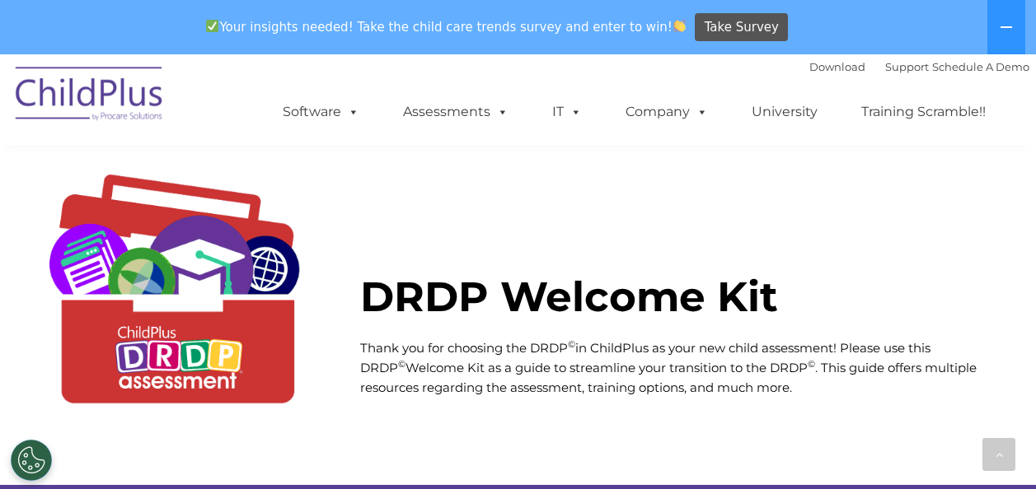 This screenshot has width=1036, height=489. What do you see at coordinates (177, 298) in the screenshot?
I see `img: DRDP-Tool-Kit2.gif` at bounding box center [177, 298].